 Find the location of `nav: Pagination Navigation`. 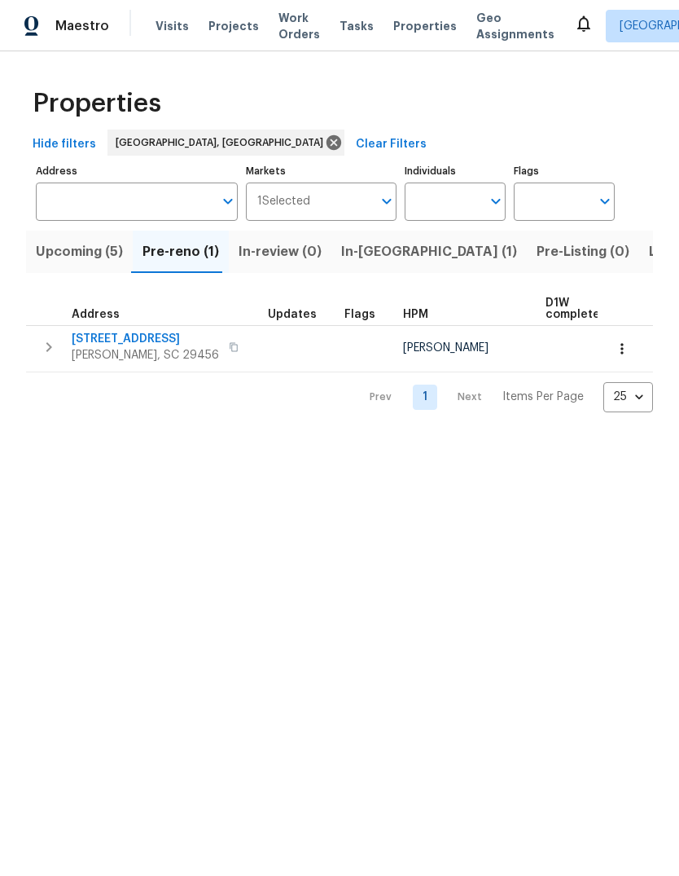

nav: Pagination Navigation is located at coordinates (504, 397).